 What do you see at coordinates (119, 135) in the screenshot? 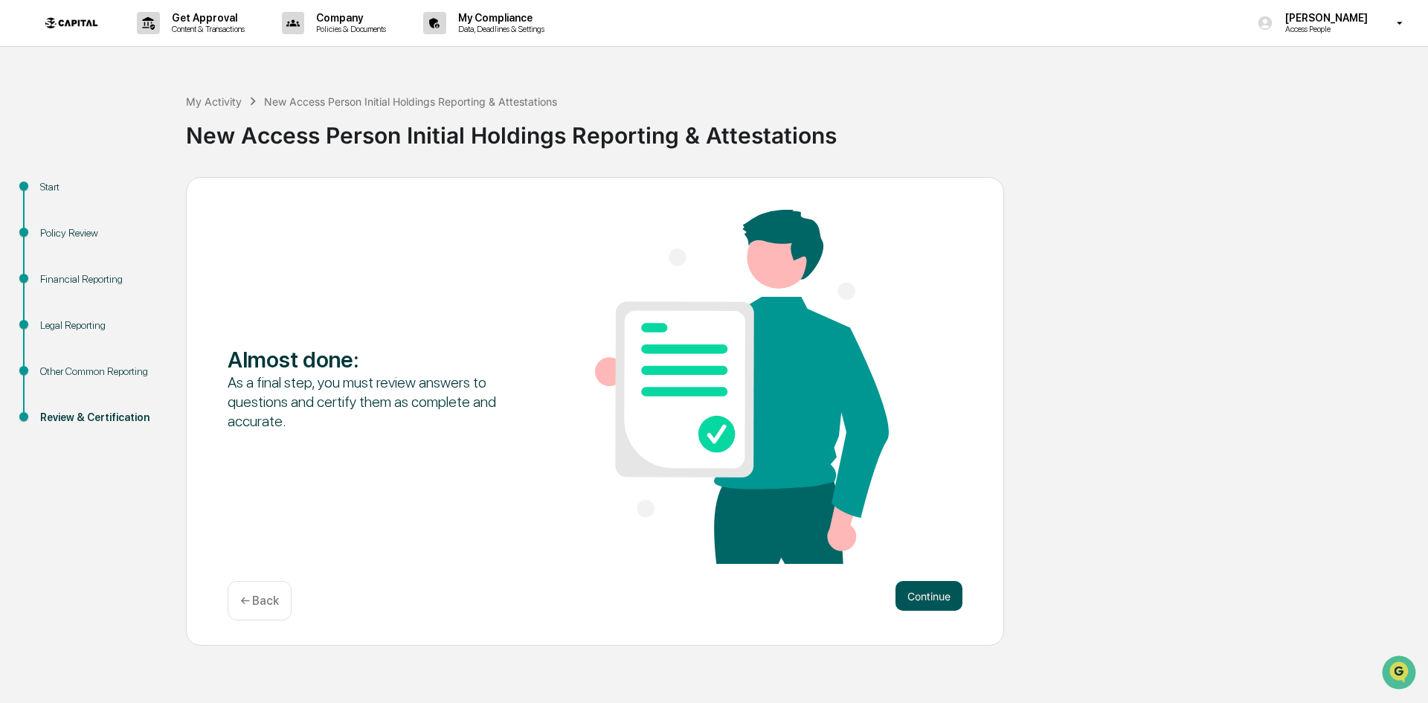
I see `div: We're available if you need us!` at bounding box center [119, 135].